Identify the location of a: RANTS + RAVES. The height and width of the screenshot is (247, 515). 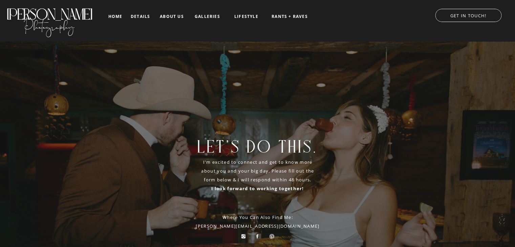
(290, 17).